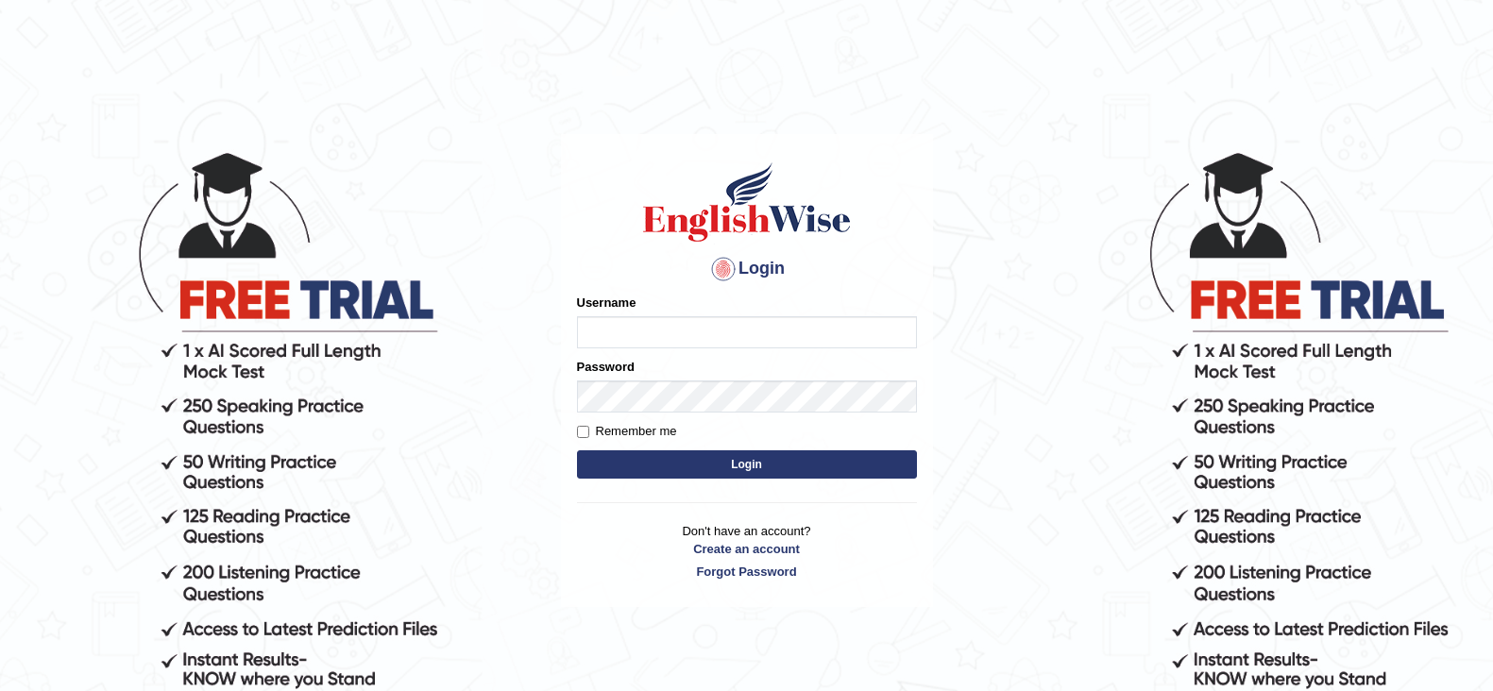 The width and height of the screenshot is (1493, 691). I want to click on label: Password, so click(605, 366).